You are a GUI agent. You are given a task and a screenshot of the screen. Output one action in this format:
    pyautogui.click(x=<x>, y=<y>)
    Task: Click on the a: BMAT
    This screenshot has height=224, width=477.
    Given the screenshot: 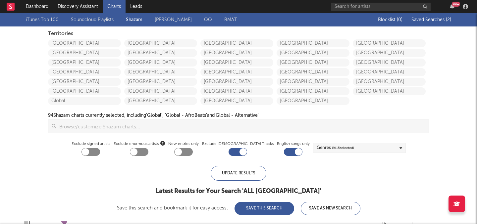 What is the action you would take?
    pyautogui.click(x=231, y=20)
    